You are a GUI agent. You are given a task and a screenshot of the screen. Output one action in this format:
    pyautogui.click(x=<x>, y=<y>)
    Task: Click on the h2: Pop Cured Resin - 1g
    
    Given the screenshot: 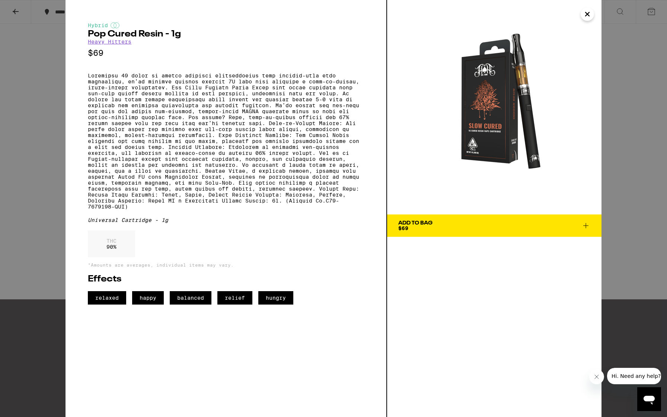 What is the action you would take?
    pyautogui.click(x=226, y=34)
    